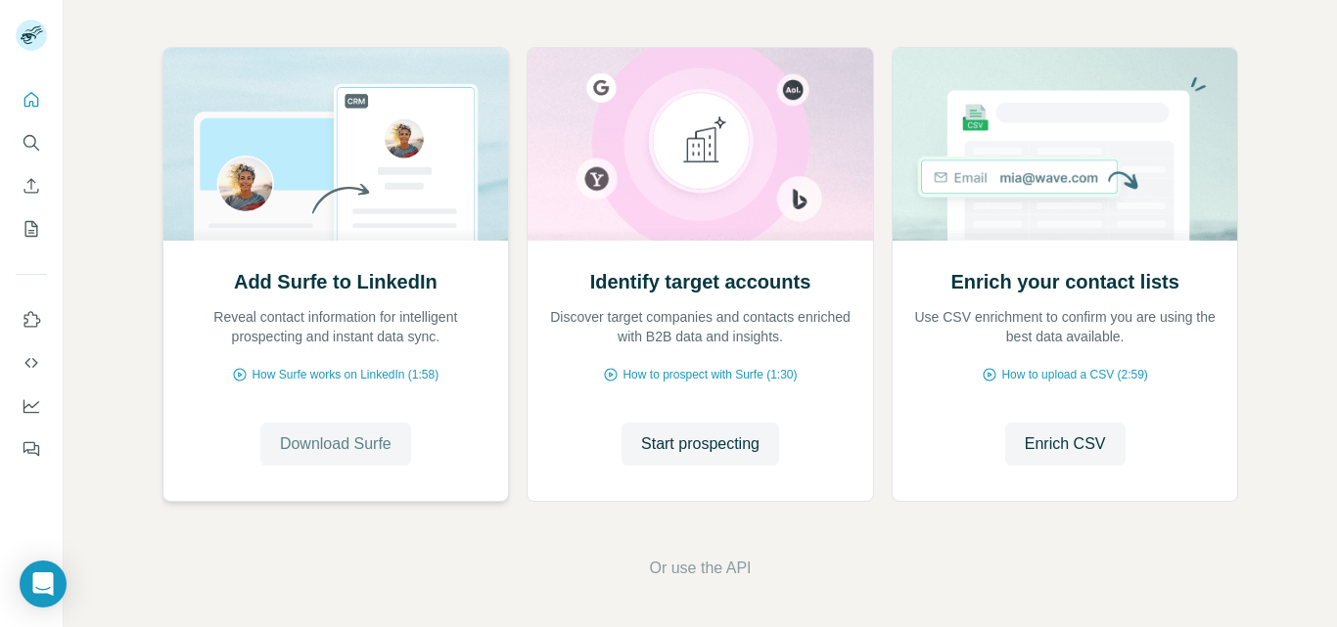 The height and width of the screenshot is (627, 1337). Describe the element at coordinates (31, 363) in the screenshot. I see `button: Use Surfe API` at that location.